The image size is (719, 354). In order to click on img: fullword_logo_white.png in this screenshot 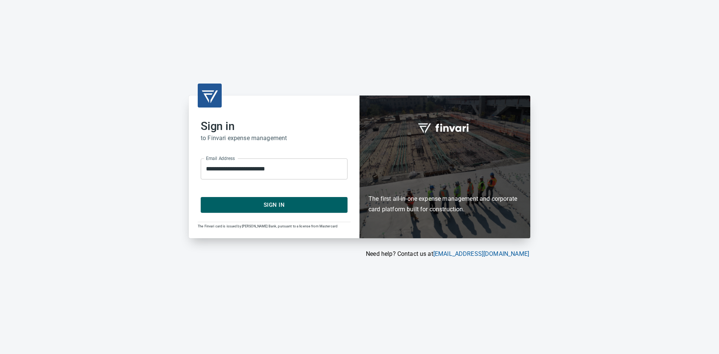, I will do `click(445, 128)`.